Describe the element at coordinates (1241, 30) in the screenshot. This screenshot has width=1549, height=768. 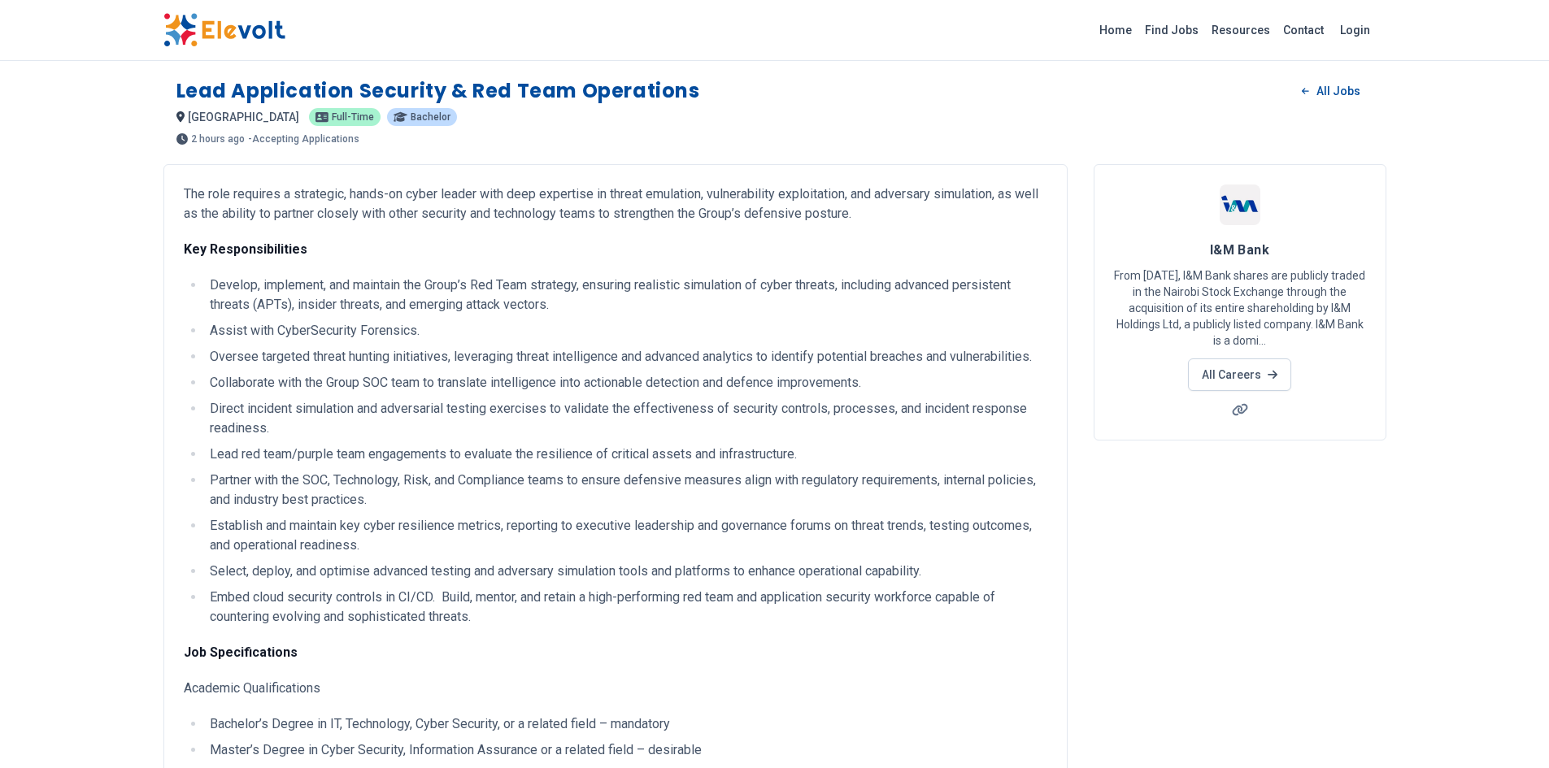
I see `a: Resources` at that location.